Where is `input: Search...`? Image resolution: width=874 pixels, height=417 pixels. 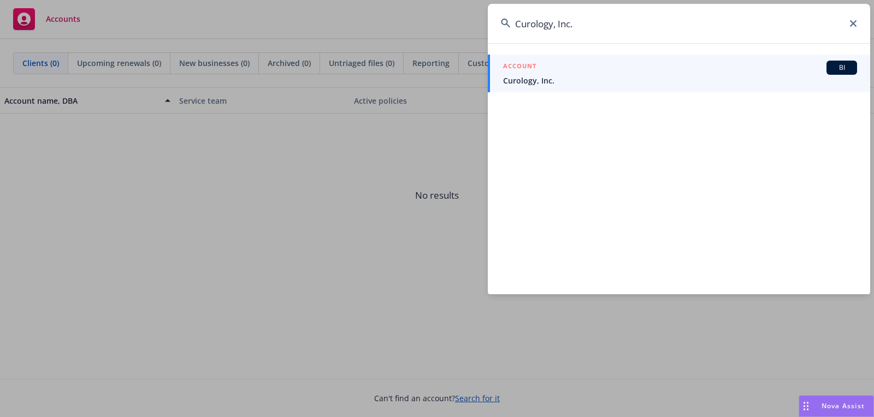 input: Search... is located at coordinates (679, 23).